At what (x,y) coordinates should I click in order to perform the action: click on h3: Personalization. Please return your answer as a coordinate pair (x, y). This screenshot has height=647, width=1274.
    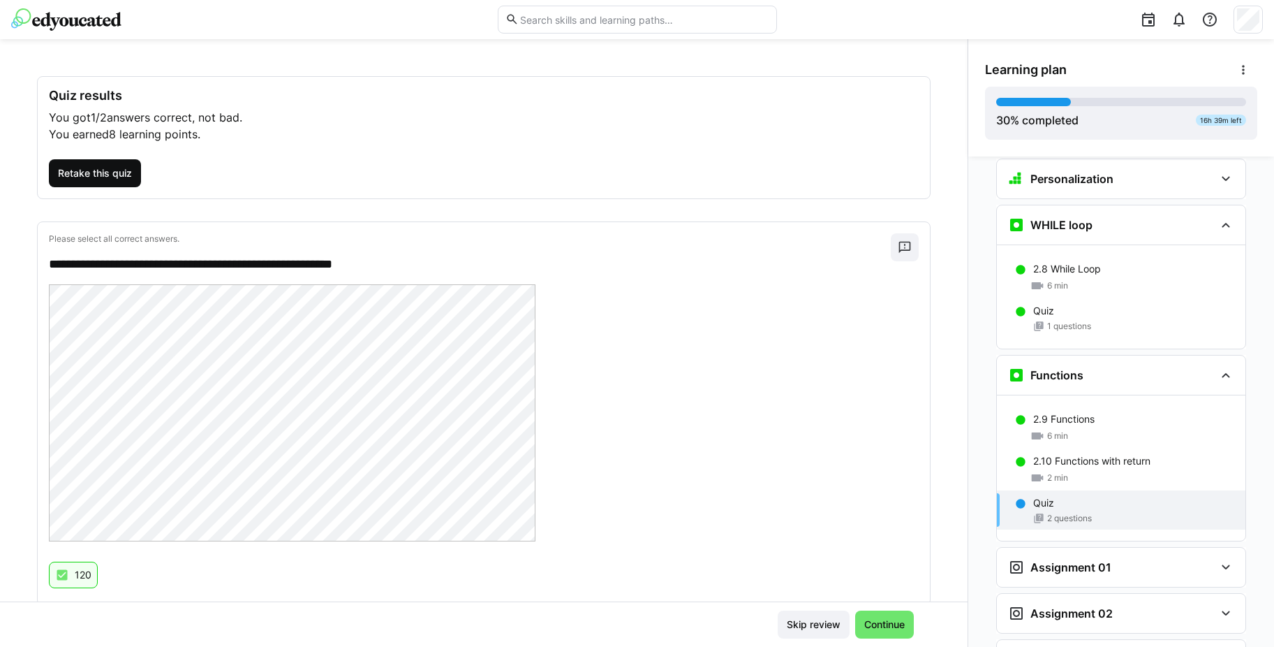
    Looking at the image, I should click on (1072, 179).